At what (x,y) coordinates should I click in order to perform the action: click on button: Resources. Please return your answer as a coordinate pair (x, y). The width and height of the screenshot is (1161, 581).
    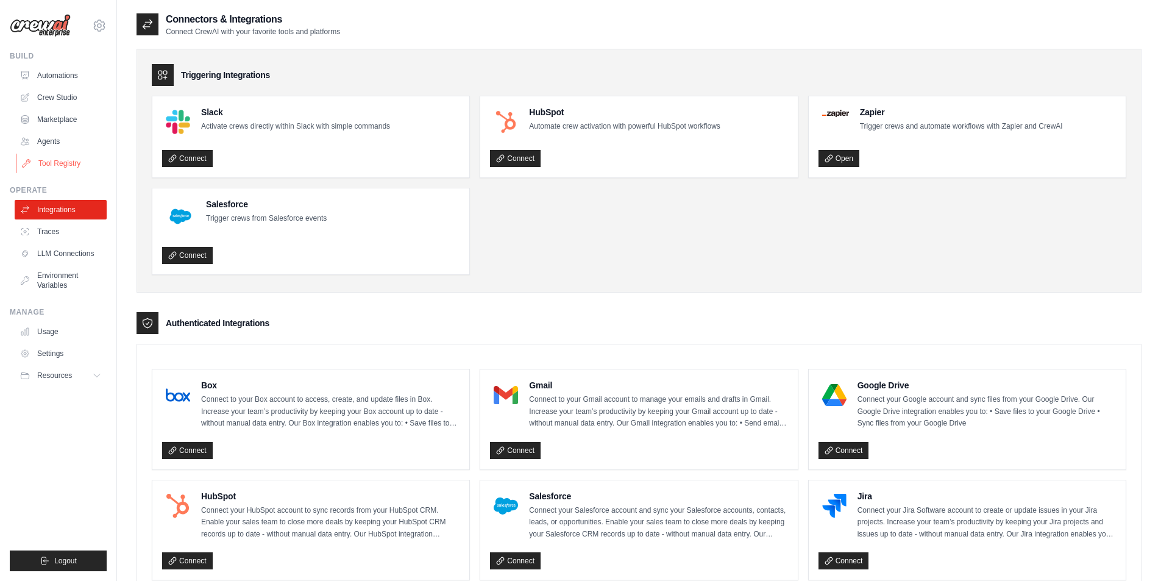
    Looking at the image, I should click on (60, 376).